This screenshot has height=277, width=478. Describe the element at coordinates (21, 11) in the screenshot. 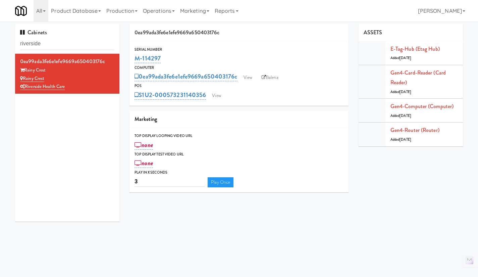

I see `img: Micromart` at that location.